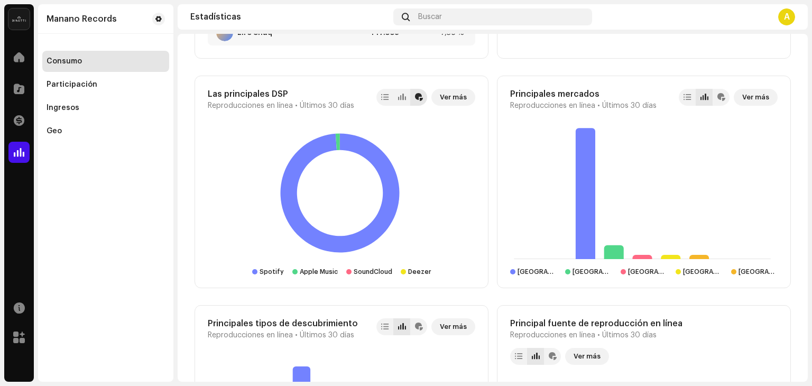  What do you see at coordinates (106, 108) in the screenshot?
I see `re-m-nav-item: Ingresos` at bounding box center [106, 108].